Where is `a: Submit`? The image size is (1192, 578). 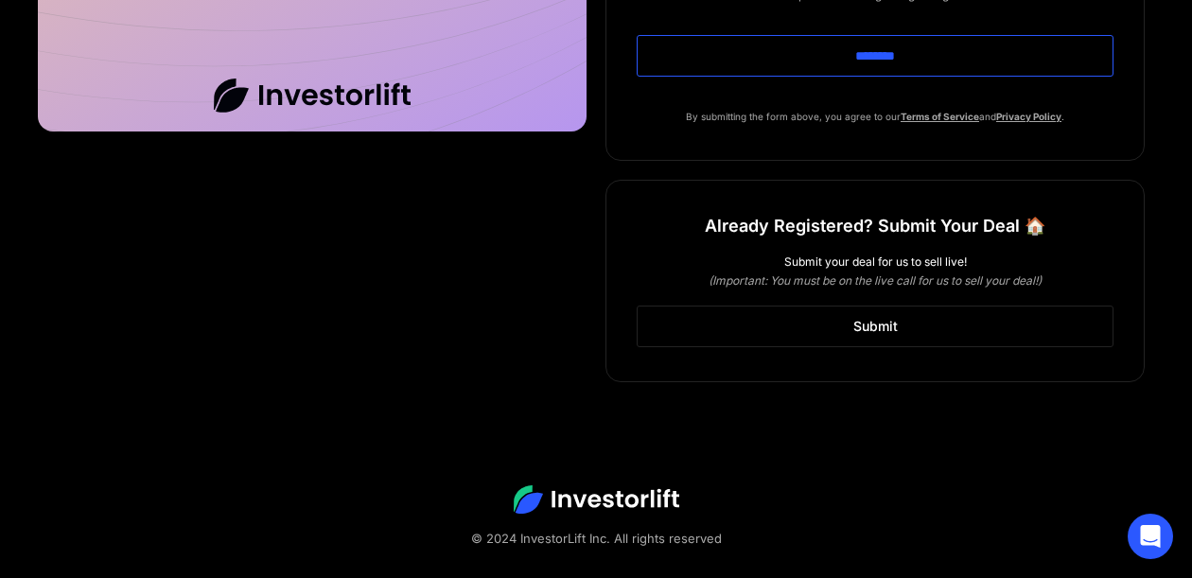 a: Submit is located at coordinates (875, 326).